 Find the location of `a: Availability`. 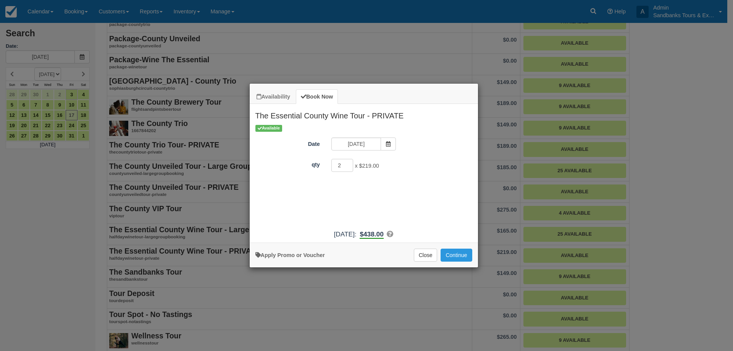

a: Availability is located at coordinates (273, 97).